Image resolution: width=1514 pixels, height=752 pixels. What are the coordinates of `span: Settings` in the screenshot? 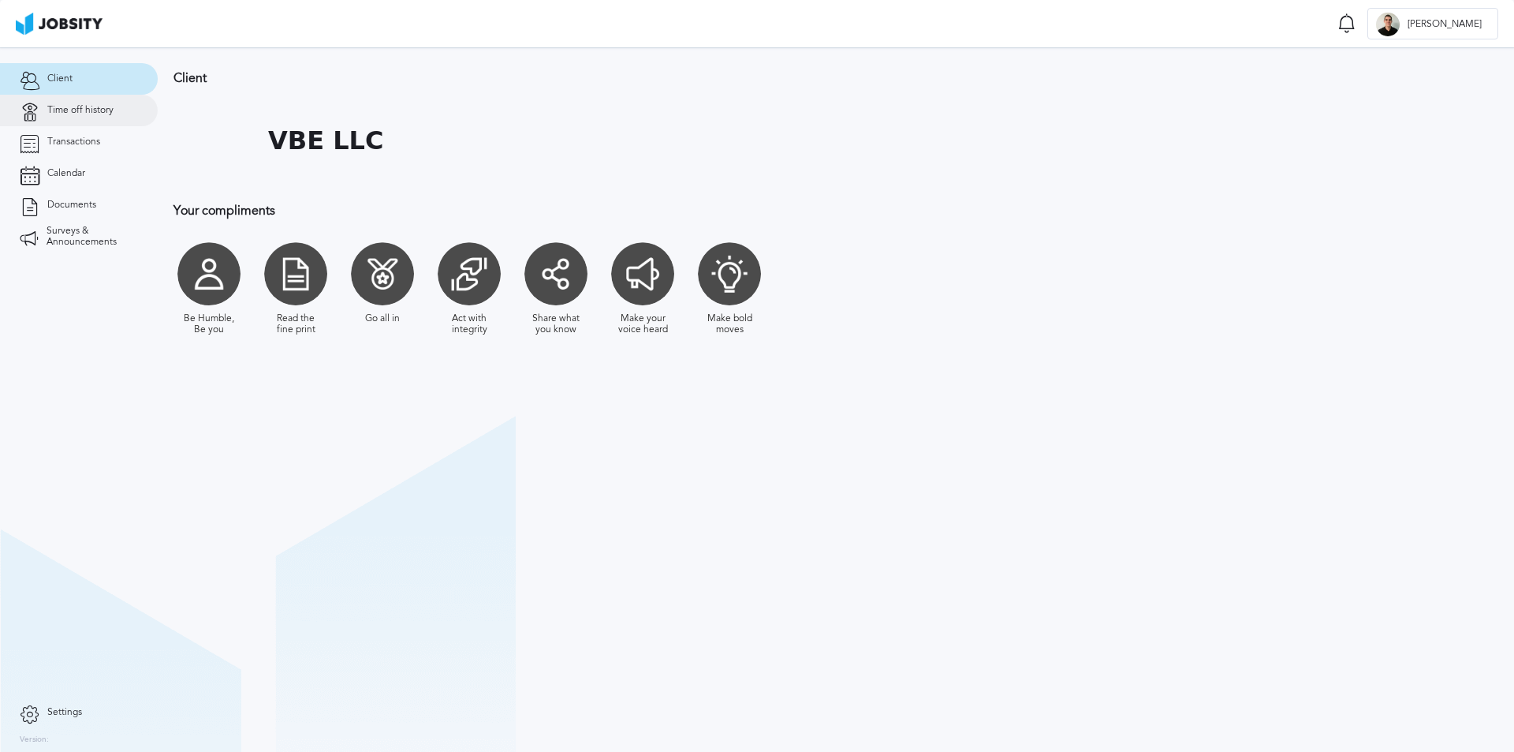 It's located at (65, 712).